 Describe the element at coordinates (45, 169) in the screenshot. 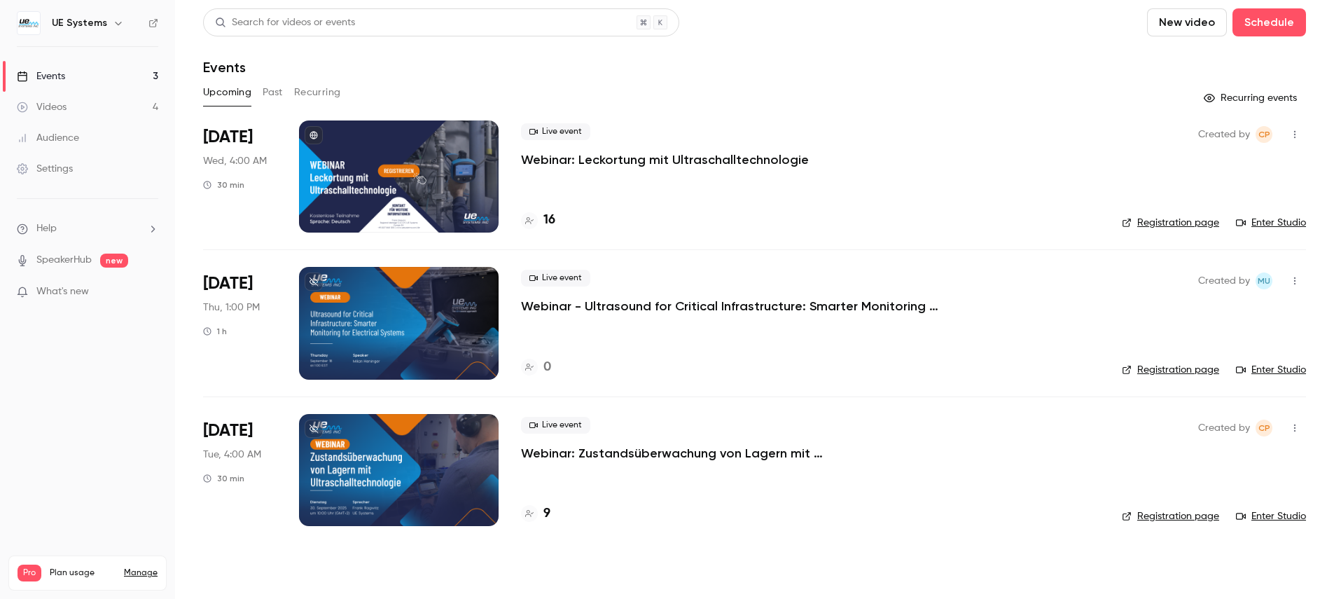

I see `div: Settings` at that location.